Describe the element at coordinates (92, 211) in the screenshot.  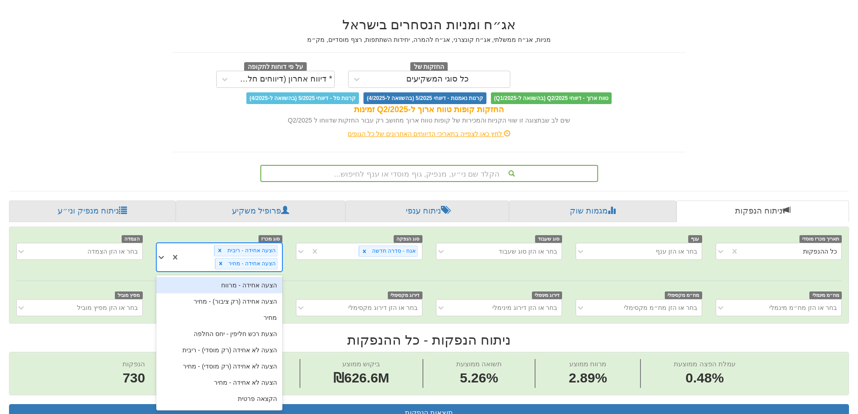
I see `a: ניתוח מנפיק וני״ע` at that location.